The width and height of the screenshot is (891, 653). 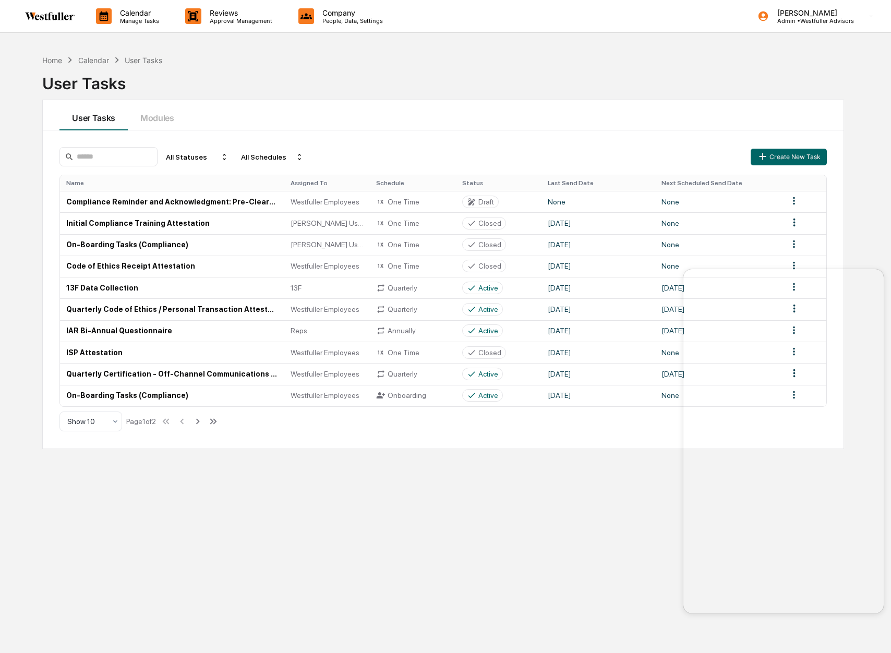 I want to click on th: Assigned To, so click(x=327, y=183).